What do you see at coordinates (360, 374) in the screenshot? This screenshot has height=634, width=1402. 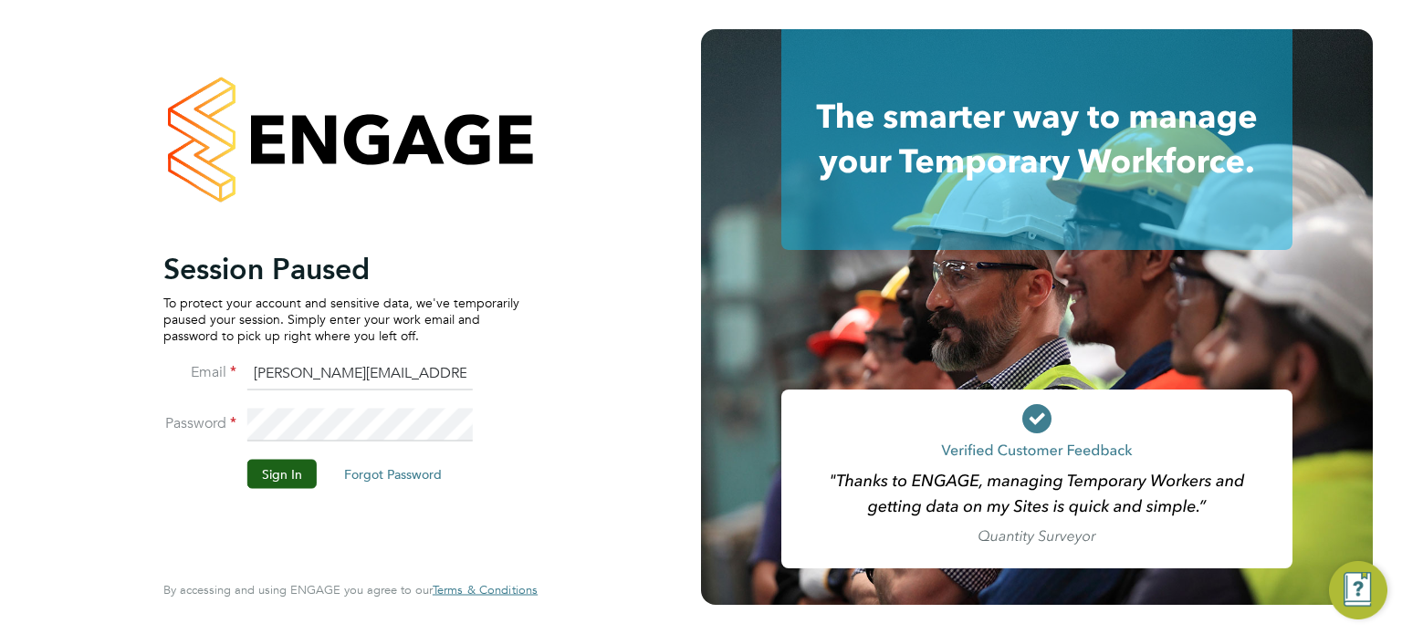 I see `input: Enter your work email...` at bounding box center [360, 374].